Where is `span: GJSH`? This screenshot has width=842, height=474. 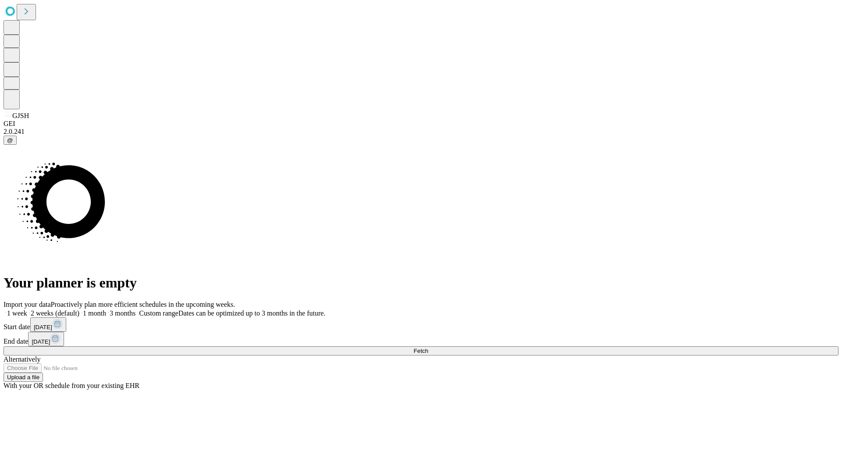
span: GJSH is located at coordinates (21, 115).